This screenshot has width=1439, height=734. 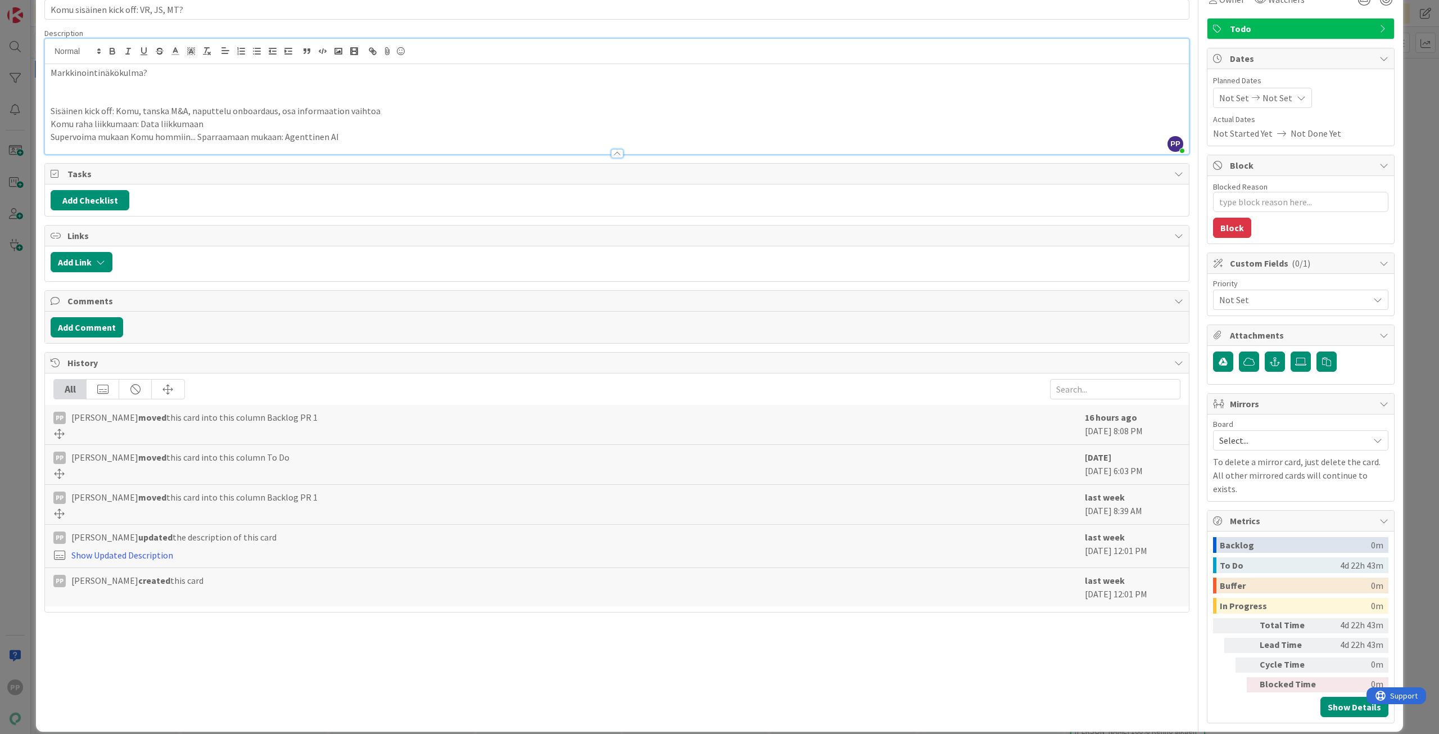 What do you see at coordinates (1301, 283) in the screenshot?
I see `div: Priority` at bounding box center [1301, 283].